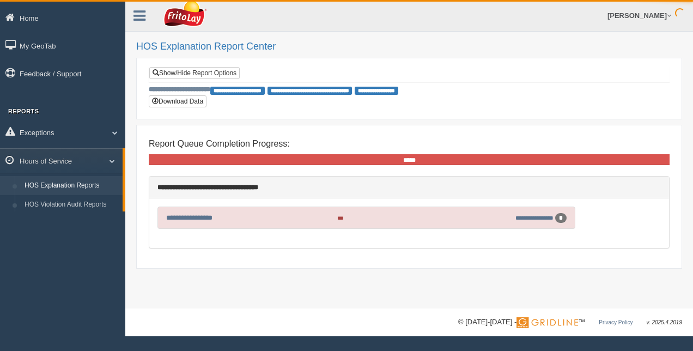  What do you see at coordinates (615, 322) in the screenshot?
I see `a: Privacy Policy` at bounding box center [615, 322].